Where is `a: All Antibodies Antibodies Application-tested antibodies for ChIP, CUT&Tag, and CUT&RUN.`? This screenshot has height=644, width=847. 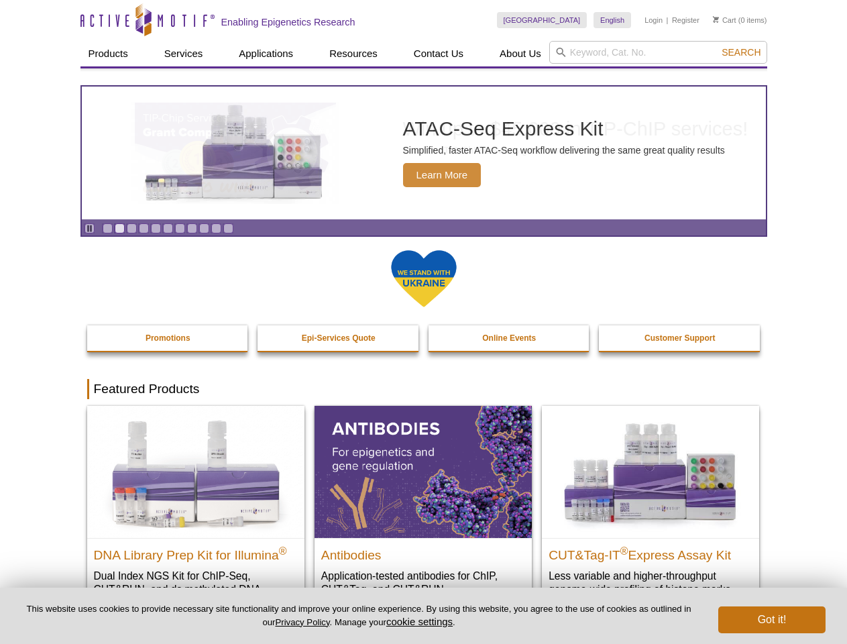
a: All Antibodies Antibodies Application-tested antibodies for ChIP, CUT&Tag, and CUT&RUN. is located at coordinates (423, 507).